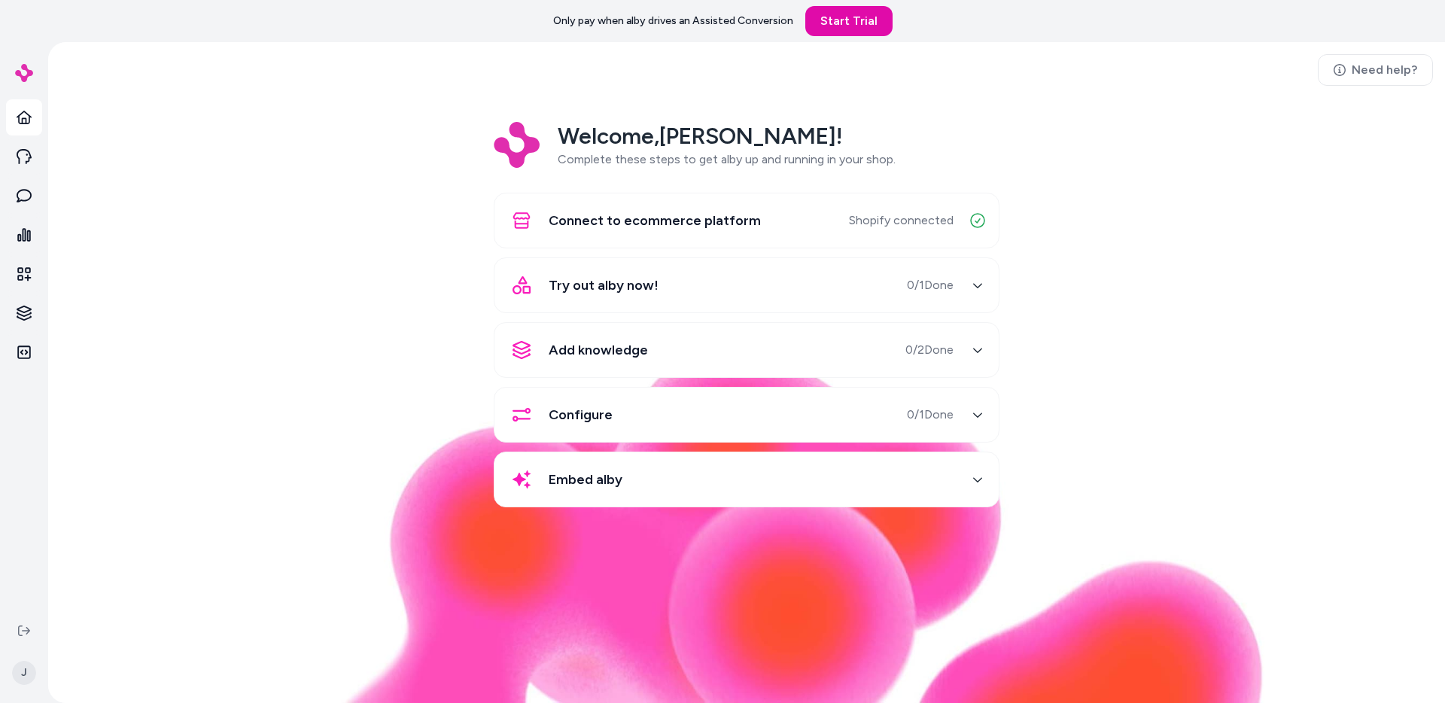 This screenshot has width=1445, height=703. I want to click on span: Shopify connected, so click(901, 220).